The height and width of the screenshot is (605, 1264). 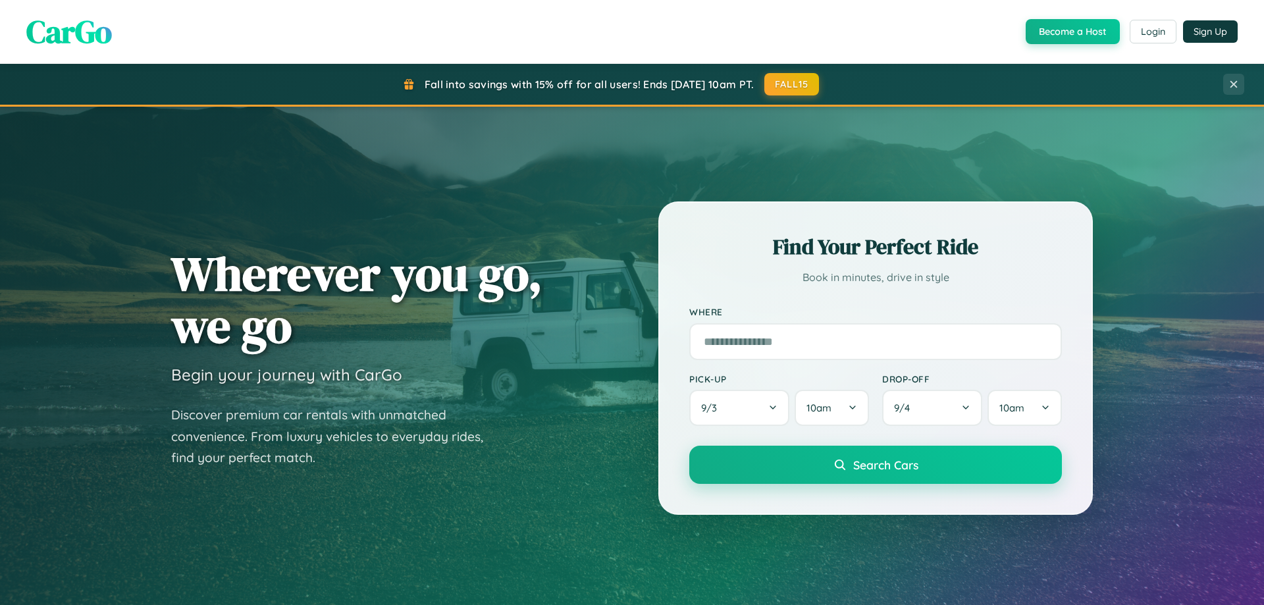 I want to click on button: Become a Host, so click(x=1072, y=32).